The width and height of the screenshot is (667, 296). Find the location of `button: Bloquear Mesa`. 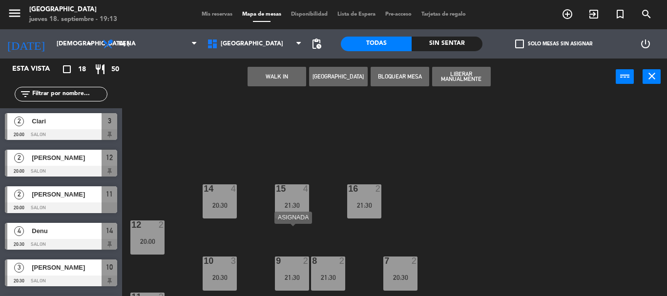

button: Bloquear Mesa is located at coordinates (400, 77).